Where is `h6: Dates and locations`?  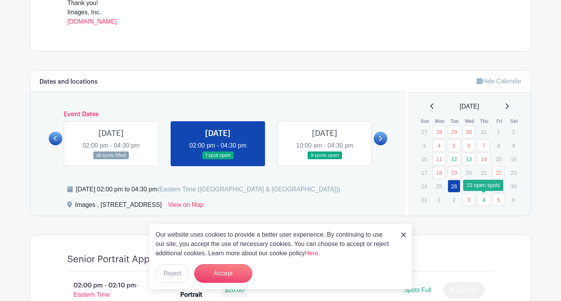 h6: Dates and locations is located at coordinates (69, 82).